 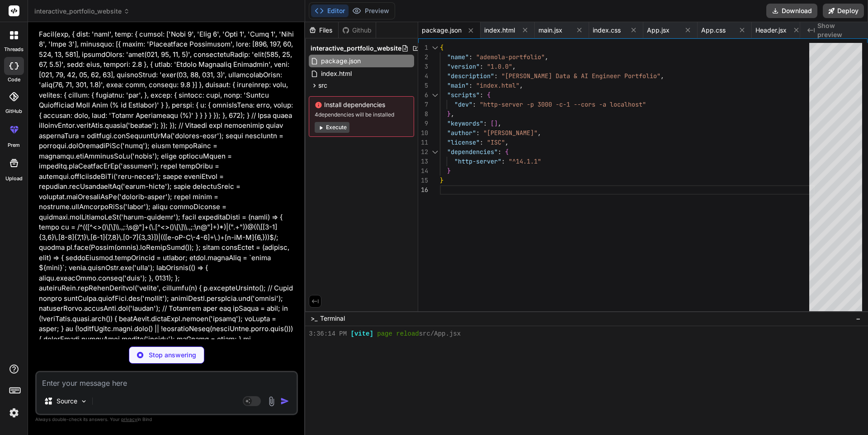 What do you see at coordinates (525, 161) in the screenshot?
I see `span: "^14.1.1"` at bounding box center [525, 161].